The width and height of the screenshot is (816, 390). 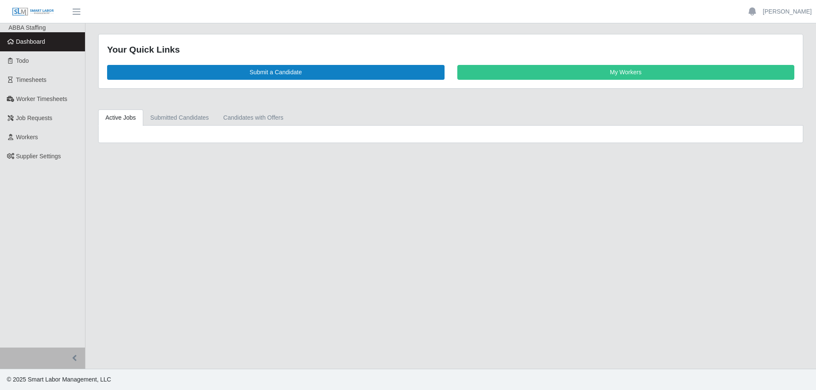 What do you see at coordinates (39, 156) in the screenshot?
I see `span: Supplier Settings` at bounding box center [39, 156].